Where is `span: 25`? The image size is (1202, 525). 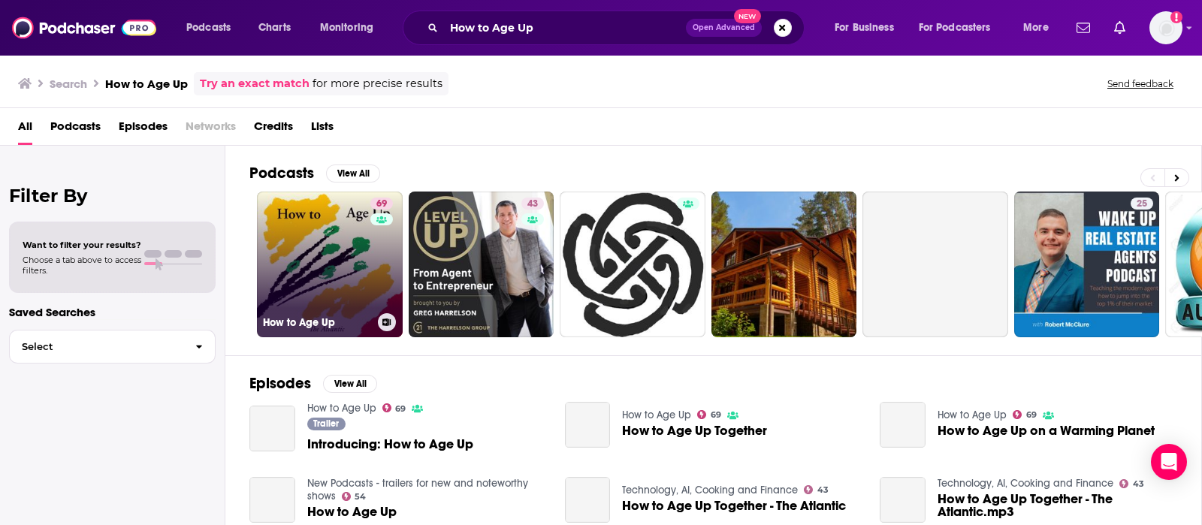 span: 25 is located at coordinates (1142, 204).